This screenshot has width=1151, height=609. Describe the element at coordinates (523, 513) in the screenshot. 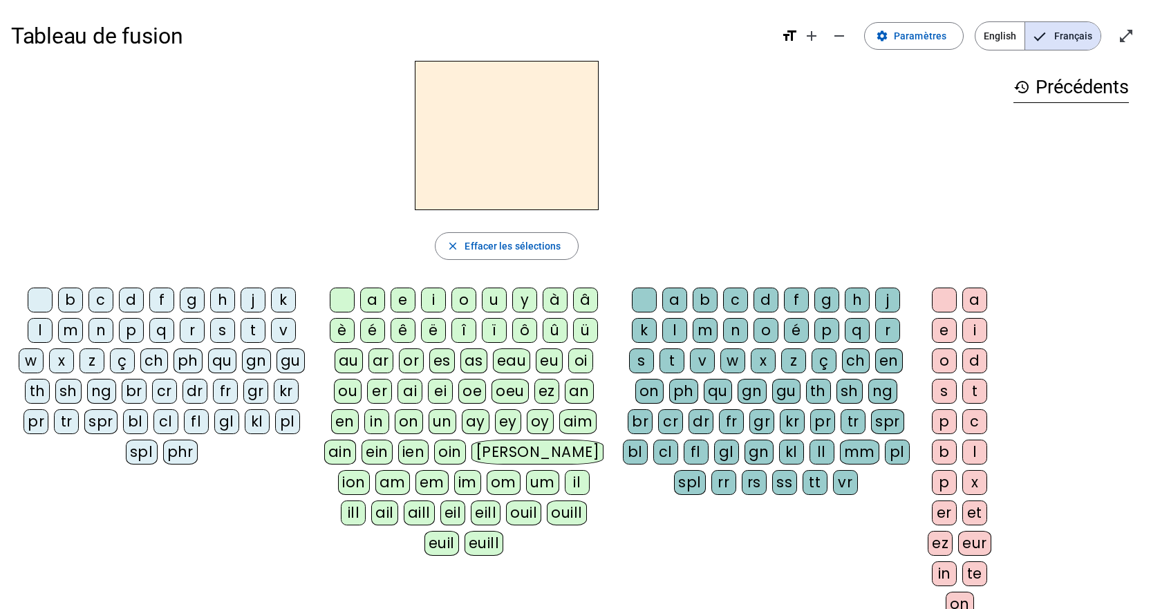

I see `div: ouil` at that location.